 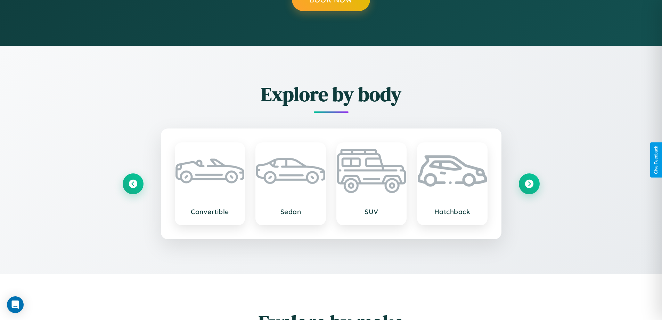 I want to click on div: Give Feedback, so click(x=656, y=160).